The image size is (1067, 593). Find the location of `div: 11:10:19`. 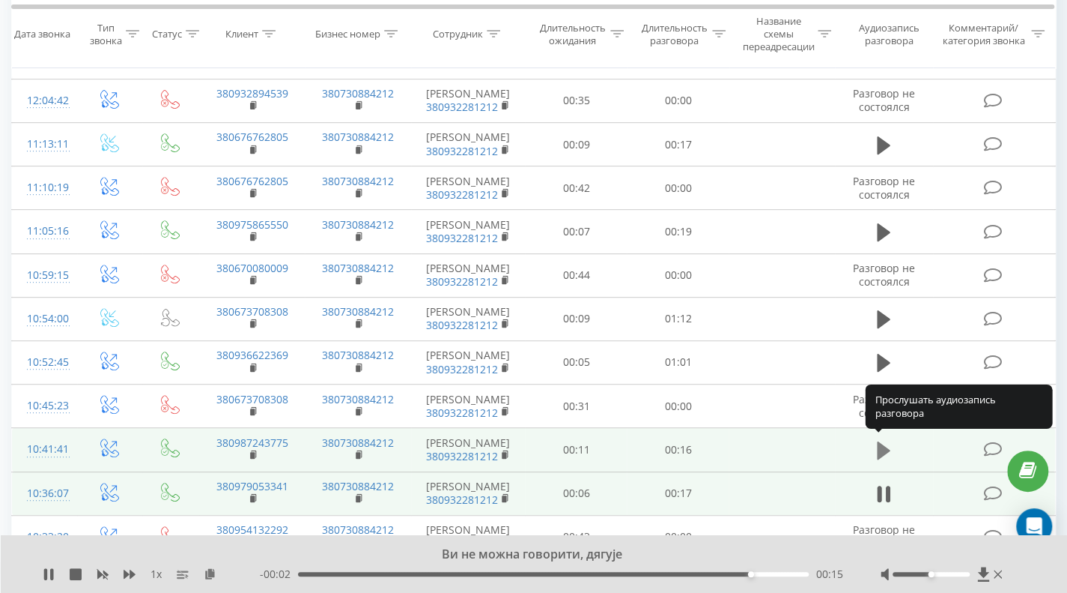

div: 11:10:19 is located at coordinates (44, 187).